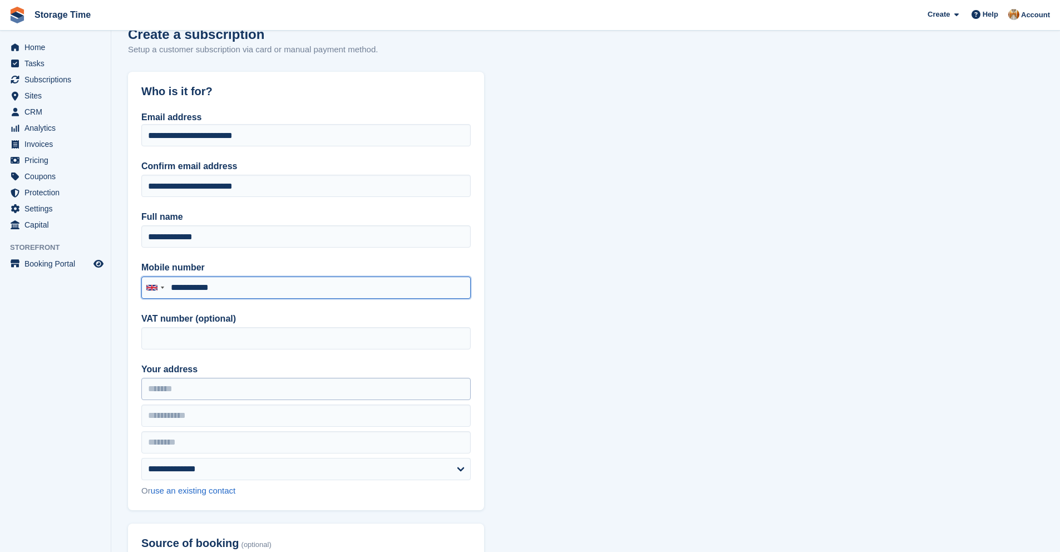 Image resolution: width=1060 pixels, height=552 pixels. What do you see at coordinates (17, 15) in the screenshot?
I see `img: stora-icon-8386f47178a22dfd0bd8f6a31ec36ba5ce8667c1dd55bd0f319d3a0aa187defe.svg` at bounding box center [17, 15].